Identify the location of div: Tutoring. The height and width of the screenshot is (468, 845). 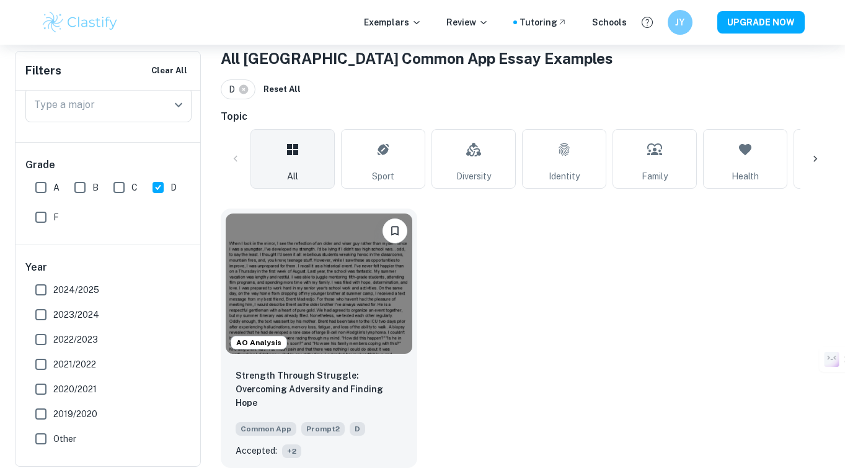
(543, 22).